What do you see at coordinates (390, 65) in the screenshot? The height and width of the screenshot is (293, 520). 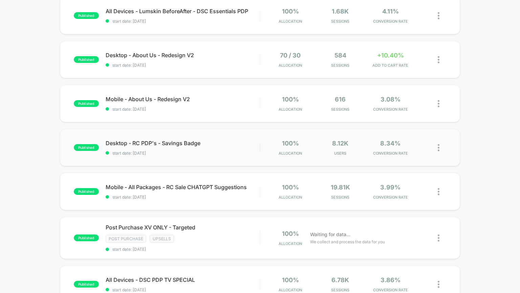 I see `span: ADD TO CART RATE` at bounding box center [390, 65].